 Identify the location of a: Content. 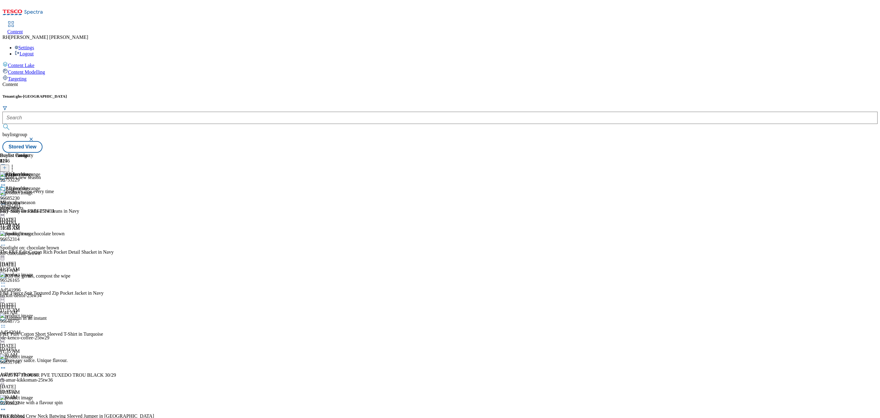
(15, 28).